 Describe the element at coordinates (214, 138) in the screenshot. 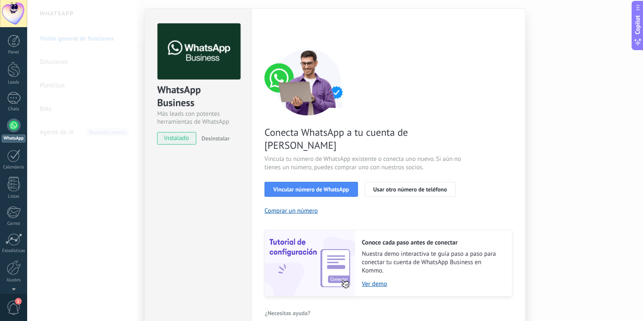

I see `button: Desinstalar` at that location.